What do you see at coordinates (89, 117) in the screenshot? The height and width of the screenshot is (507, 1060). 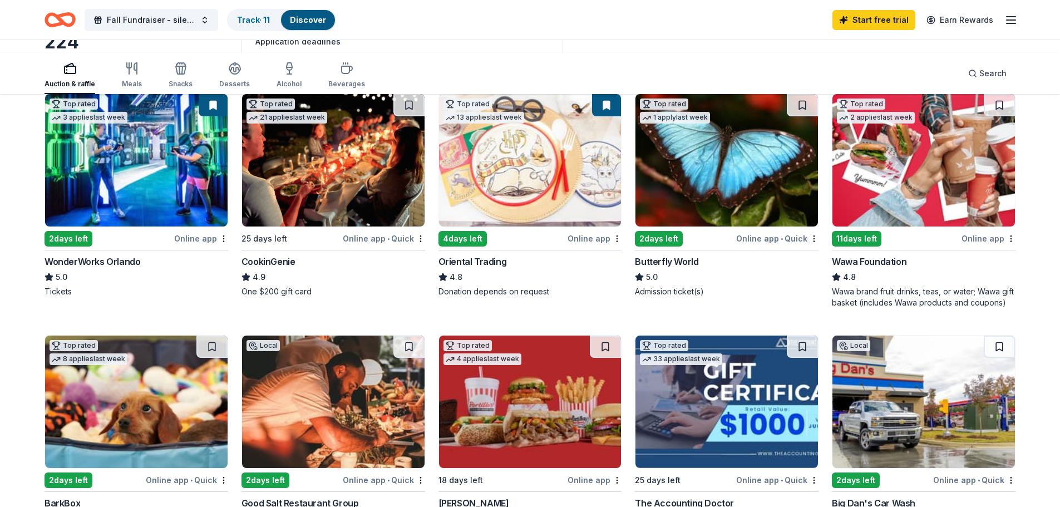 I see `div: 3 applies last week` at bounding box center [89, 117].